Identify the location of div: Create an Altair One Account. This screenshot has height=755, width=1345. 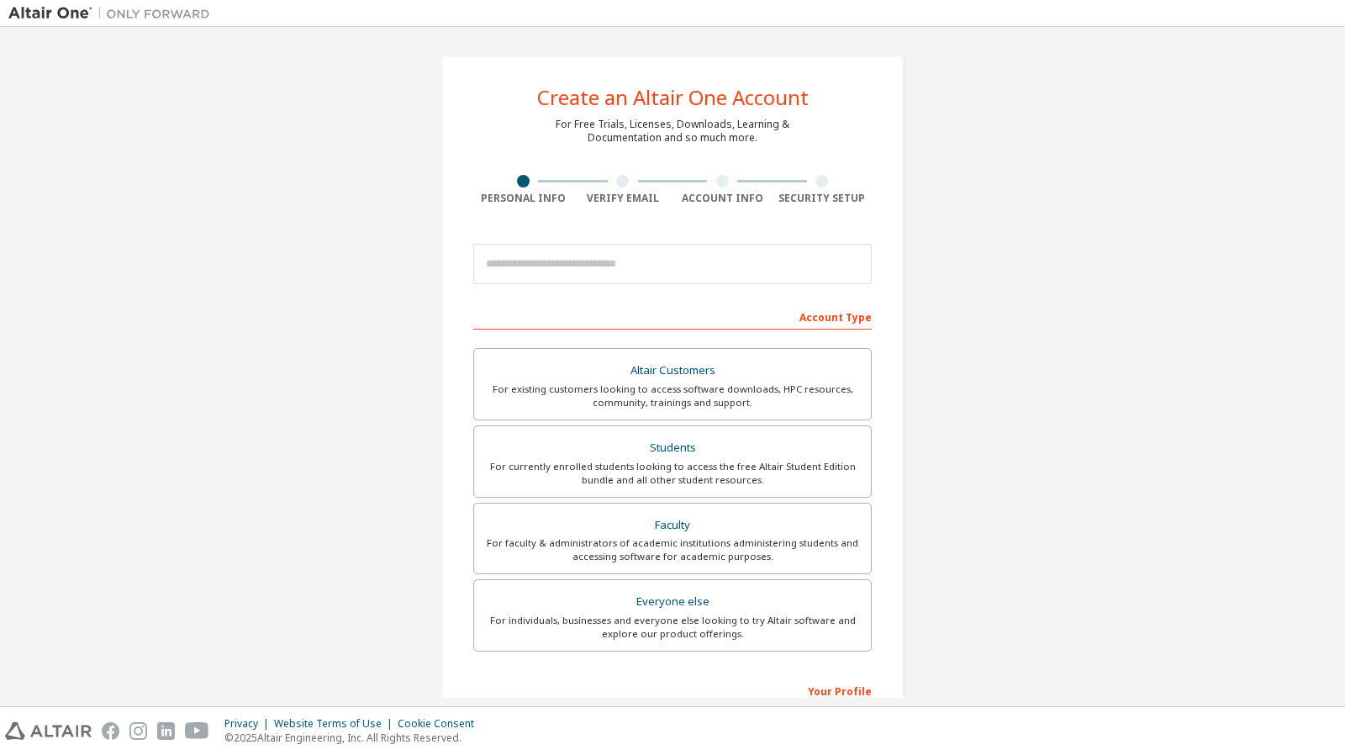
(672, 98).